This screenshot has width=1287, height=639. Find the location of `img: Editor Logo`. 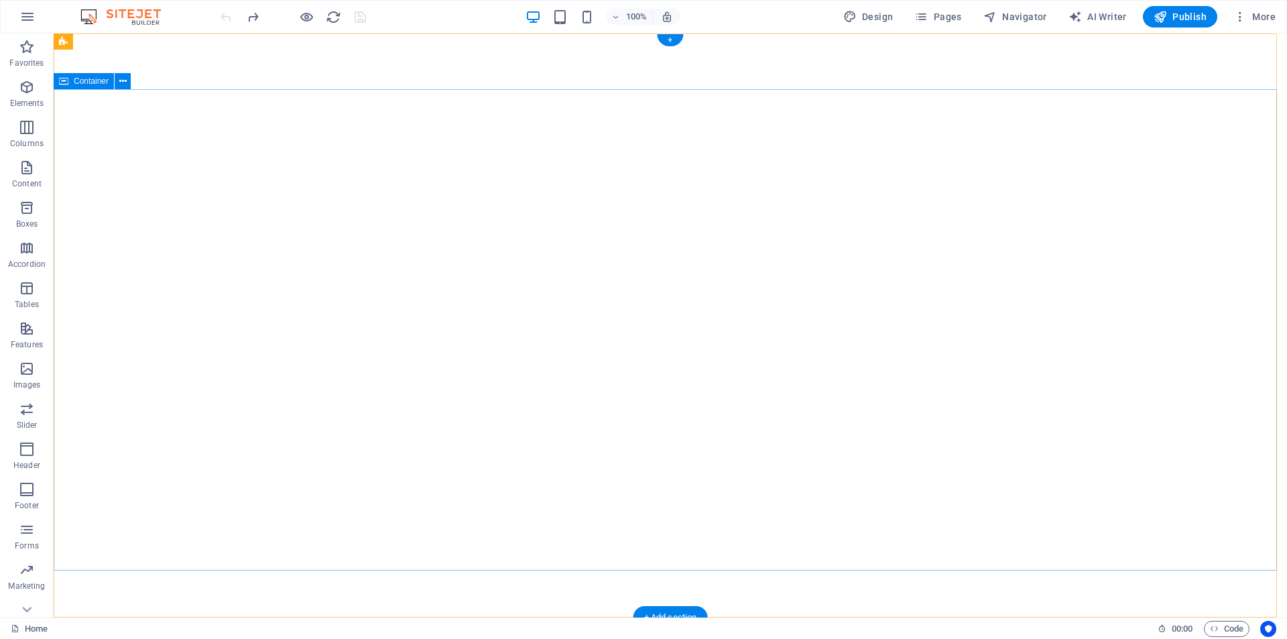

img: Editor Logo is located at coordinates (127, 17).